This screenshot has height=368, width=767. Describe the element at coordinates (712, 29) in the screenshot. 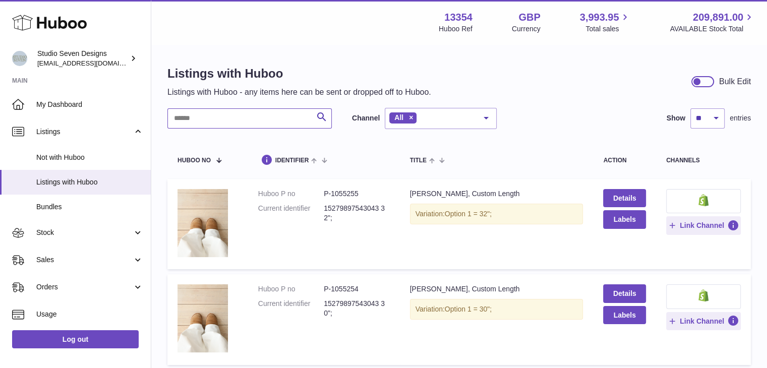

I see `span: AVAILABLE Stock Total` at that location.